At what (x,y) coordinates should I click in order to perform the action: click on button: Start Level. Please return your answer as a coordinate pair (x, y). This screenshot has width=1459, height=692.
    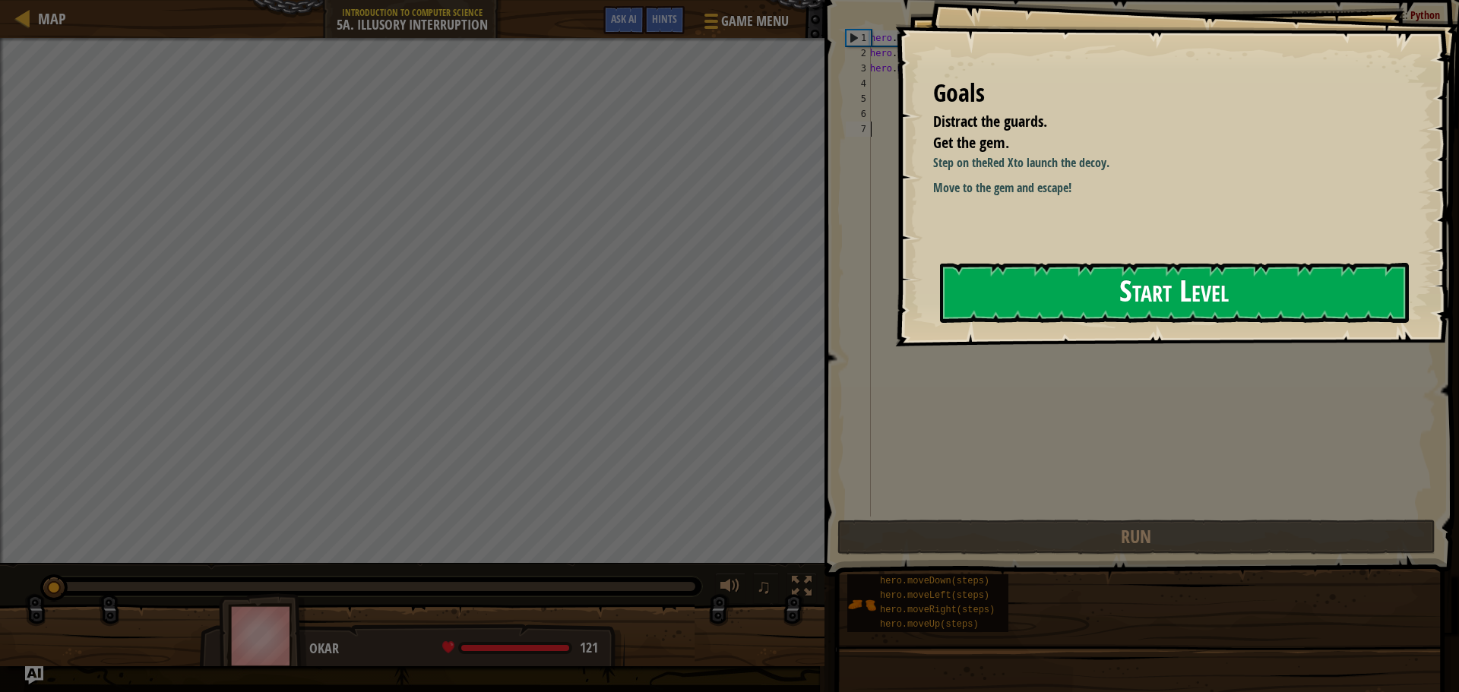
    Looking at the image, I should click on (1174, 293).